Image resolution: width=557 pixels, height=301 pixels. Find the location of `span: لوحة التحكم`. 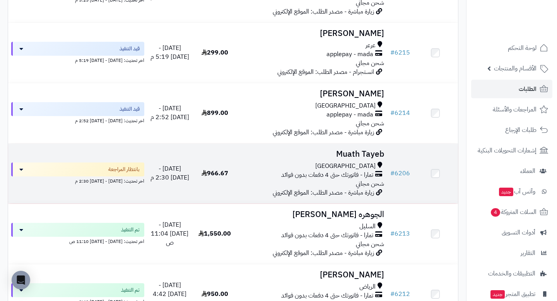

span: لوحة التحكم is located at coordinates (522, 48).